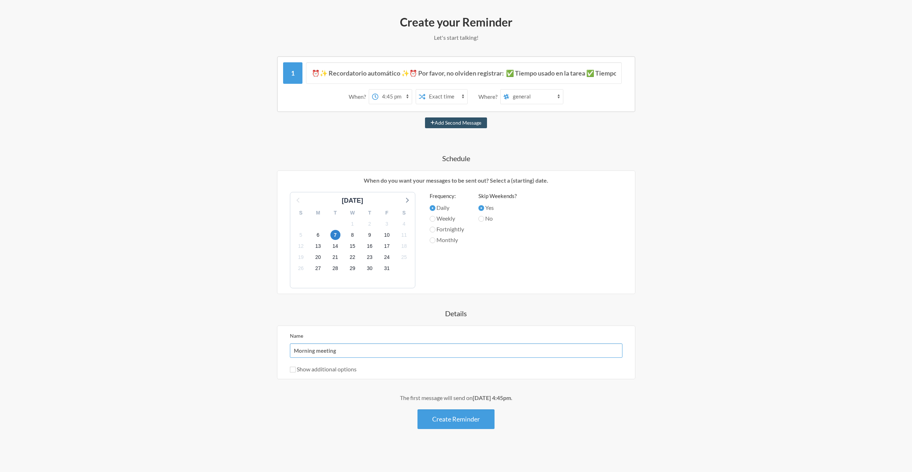  I want to click on span: Monday, November 24, 2025, so click(387, 258).